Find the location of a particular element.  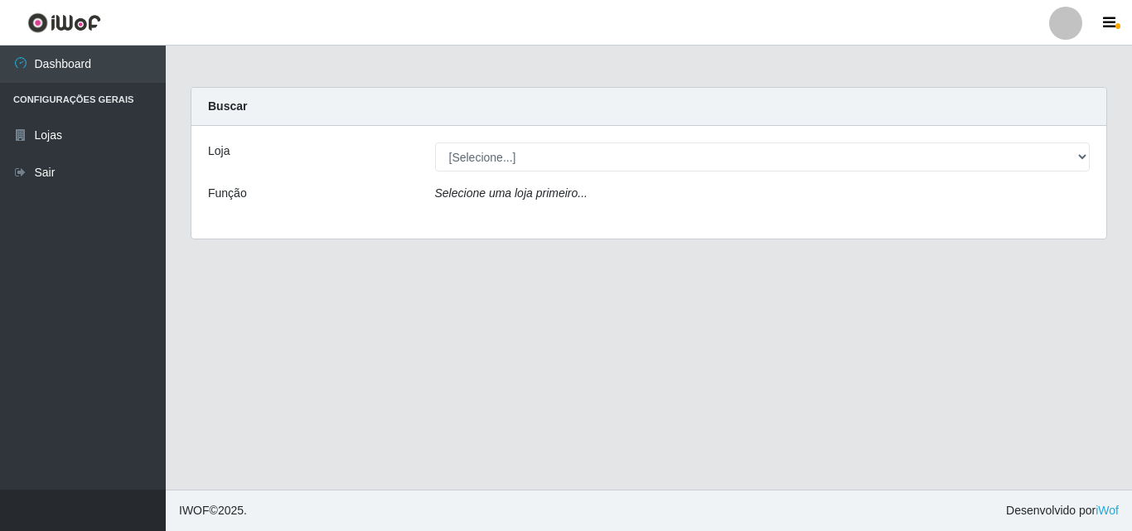

i: Selecione uma loja primeiro... is located at coordinates (511, 193).